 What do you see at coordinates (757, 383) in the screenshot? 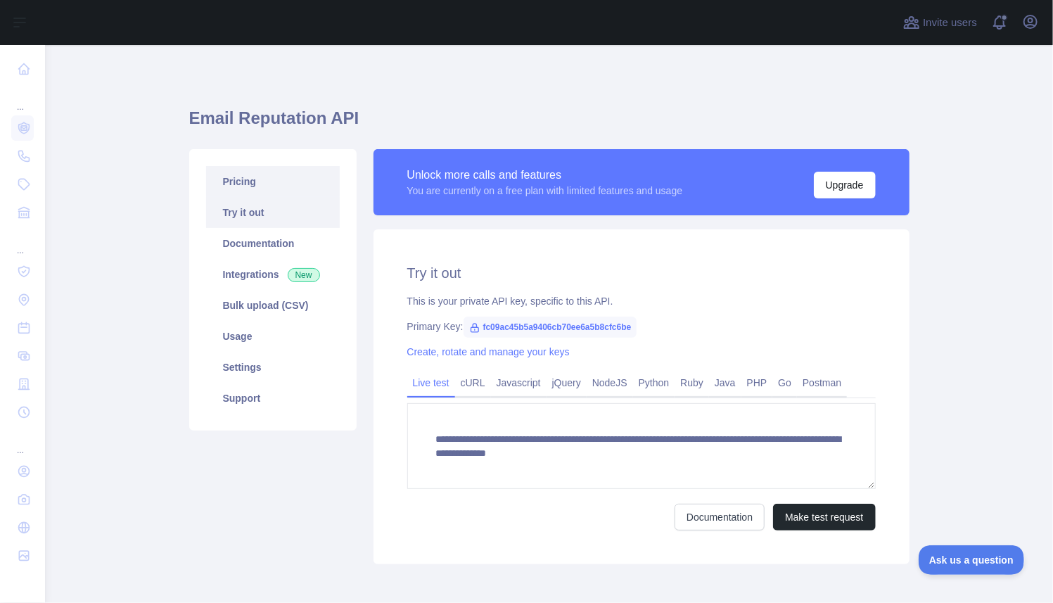
I see `a: PHP` at bounding box center [757, 383].